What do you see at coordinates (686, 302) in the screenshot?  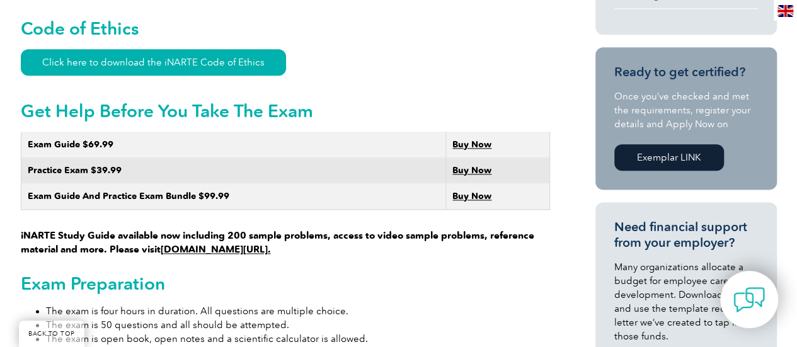 I see `p: Many organizations allocate a budget for employee career development. Download, modify and use th...` at bounding box center [686, 302].